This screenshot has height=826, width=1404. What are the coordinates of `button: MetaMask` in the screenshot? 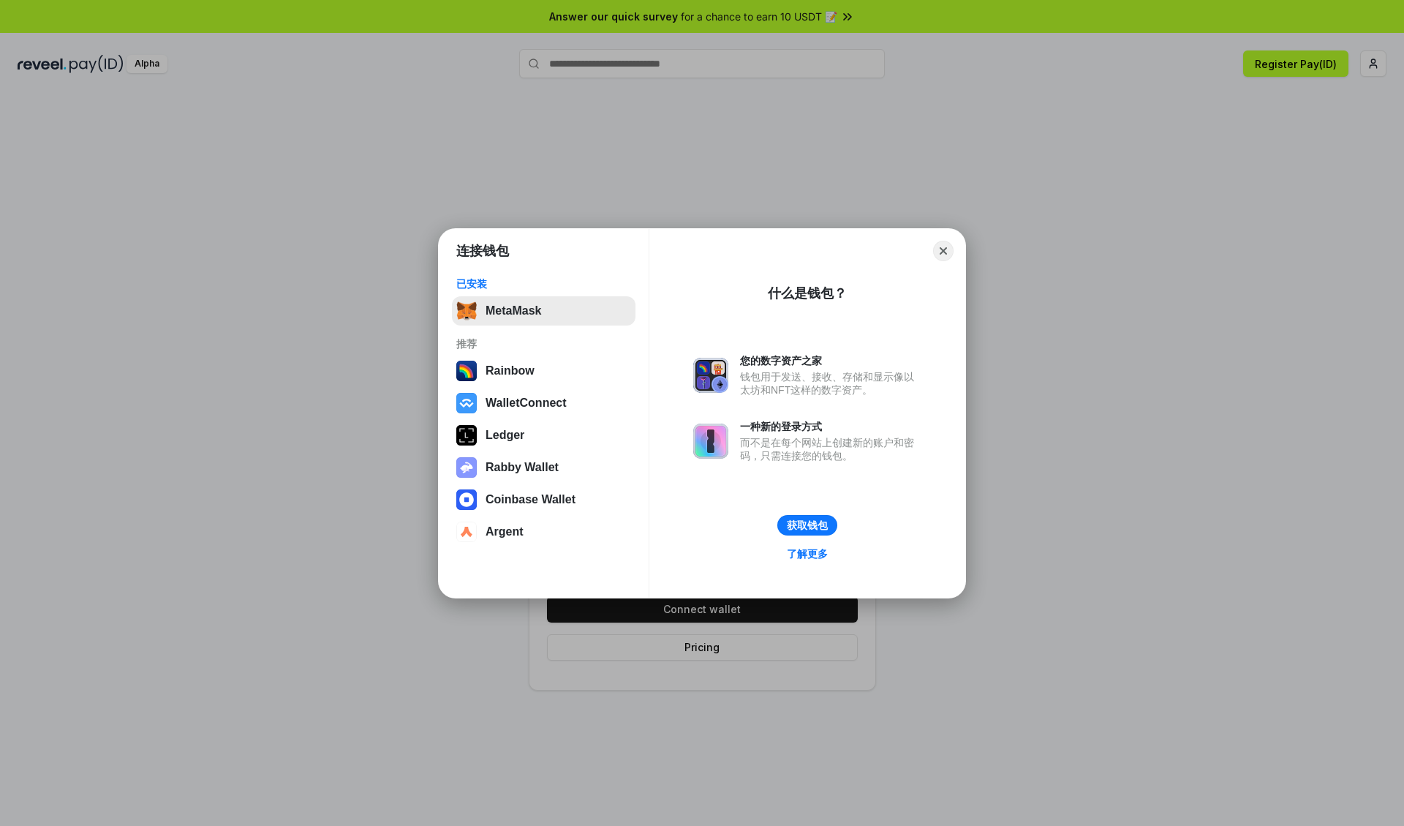 It's located at (543, 311).